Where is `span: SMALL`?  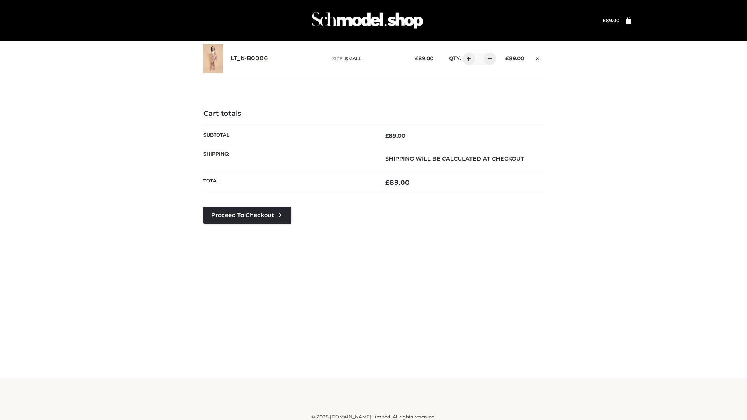
span: SMALL is located at coordinates (353, 58).